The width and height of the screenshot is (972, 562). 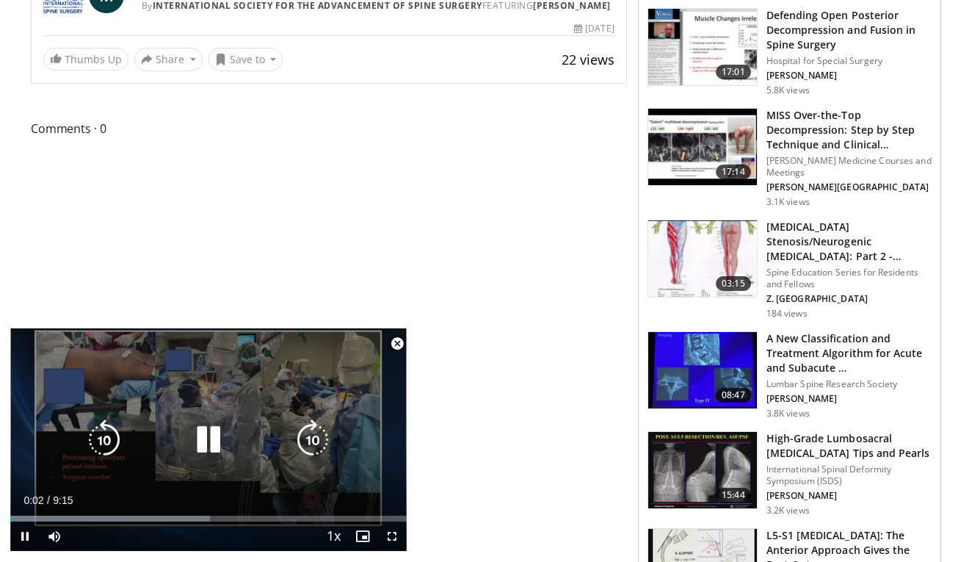 I want to click on span: 9:15, so click(x=62, y=500).